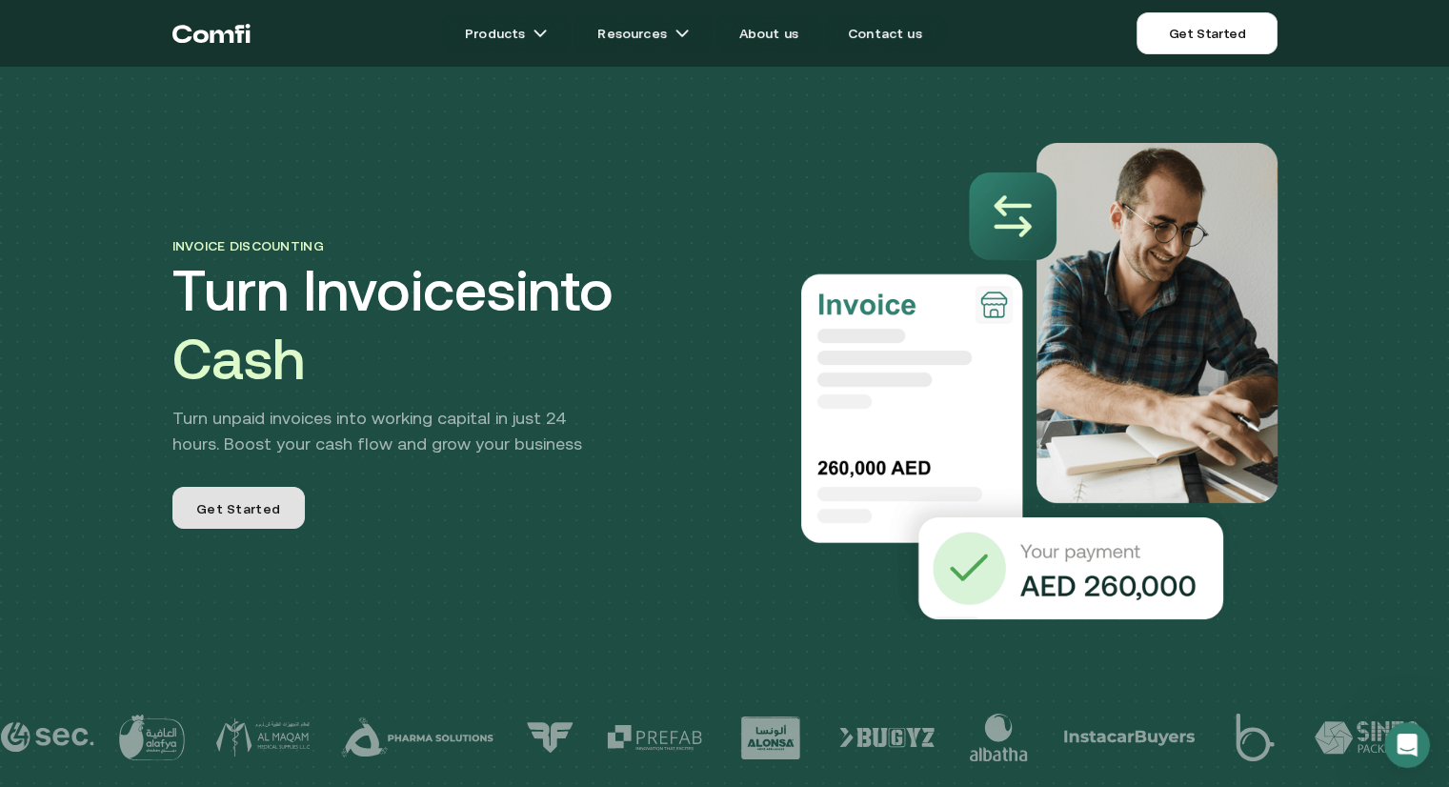 The width and height of the screenshot is (1449, 787). What do you see at coordinates (769, 33) in the screenshot?
I see `a: About us` at bounding box center [769, 33].